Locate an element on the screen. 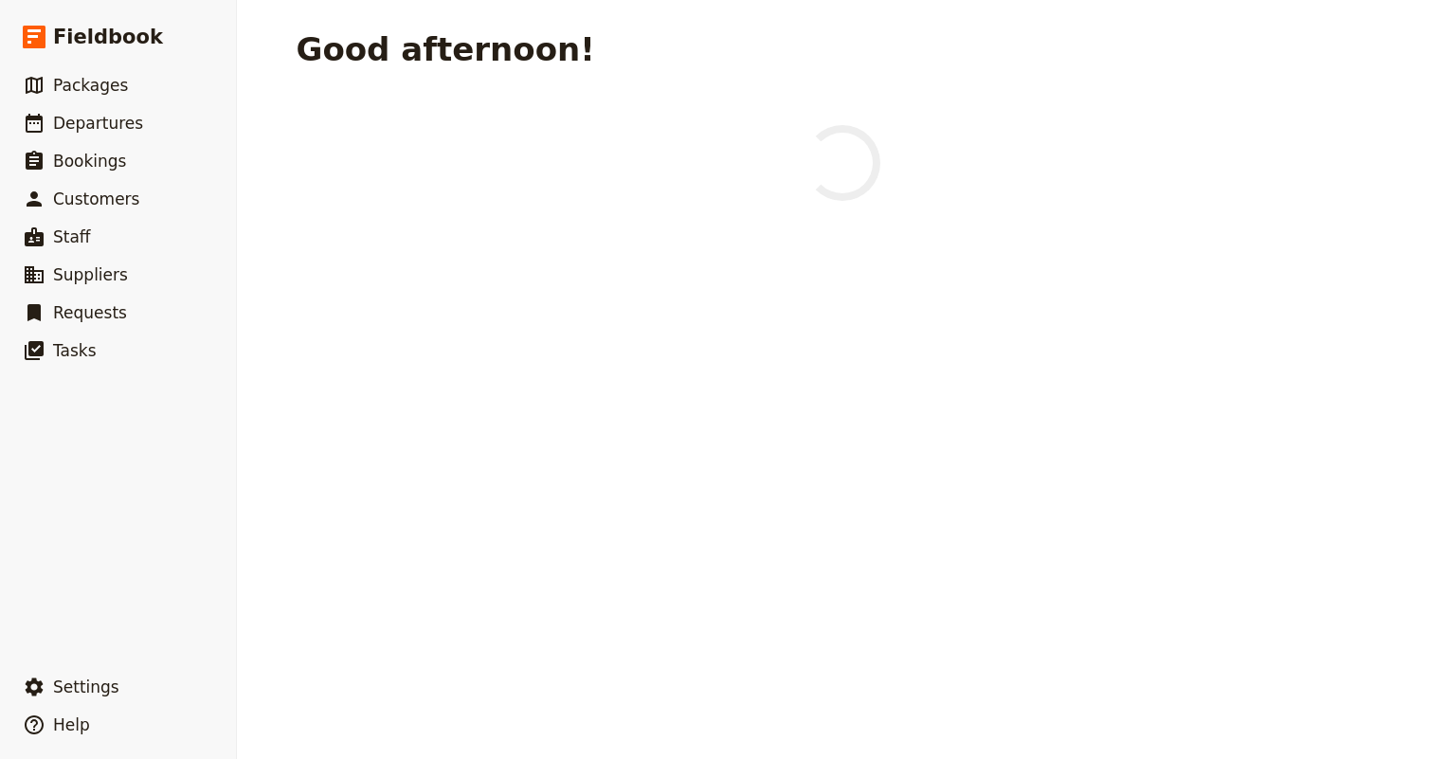 This screenshot has width=1447, height=759. span: Tasks is located at coordinates (75, 351).